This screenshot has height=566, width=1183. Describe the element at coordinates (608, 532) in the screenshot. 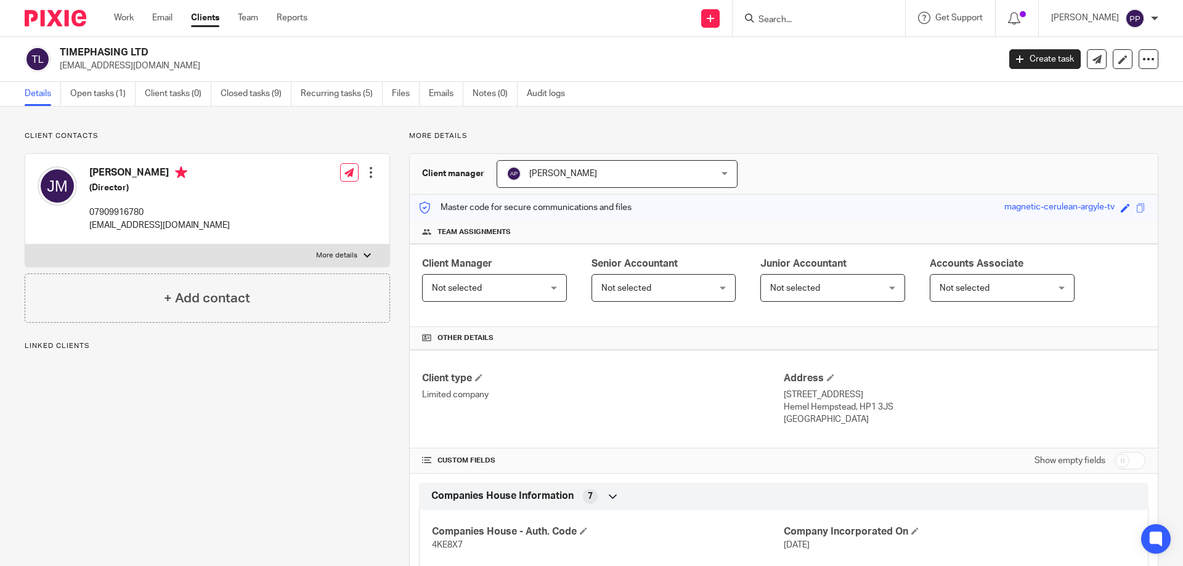

I see `h4: Companies House - Auth. Code` at that location.